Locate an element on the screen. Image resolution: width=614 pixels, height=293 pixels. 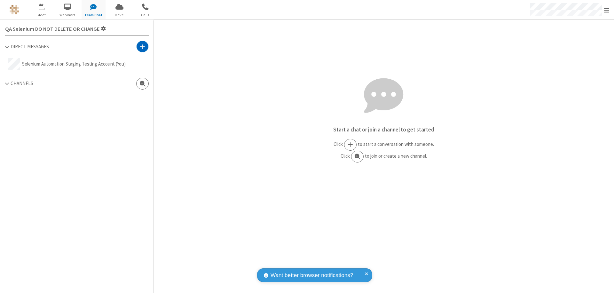
span: QA Selenium DO NOT DELETE OR CHANGE is located at coordinates (52, 29).